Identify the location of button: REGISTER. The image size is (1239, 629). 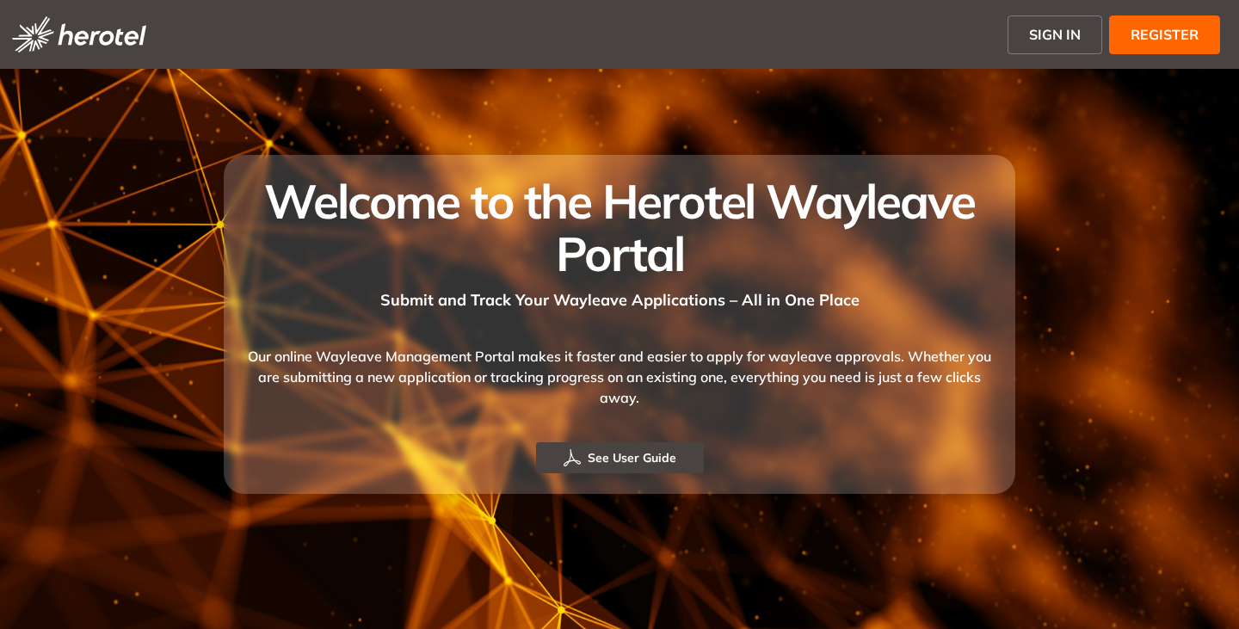
(1164, 34).